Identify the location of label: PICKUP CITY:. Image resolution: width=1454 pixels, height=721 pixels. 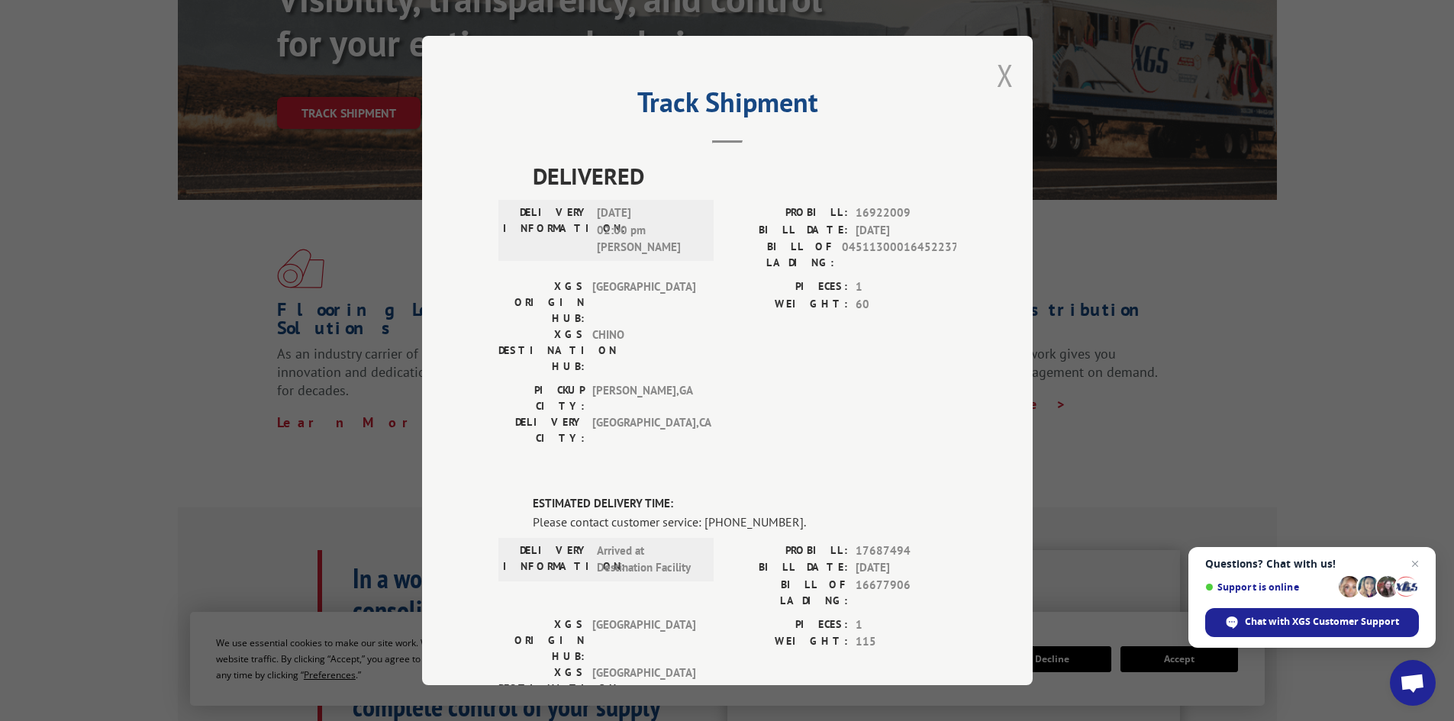
(541, 399).